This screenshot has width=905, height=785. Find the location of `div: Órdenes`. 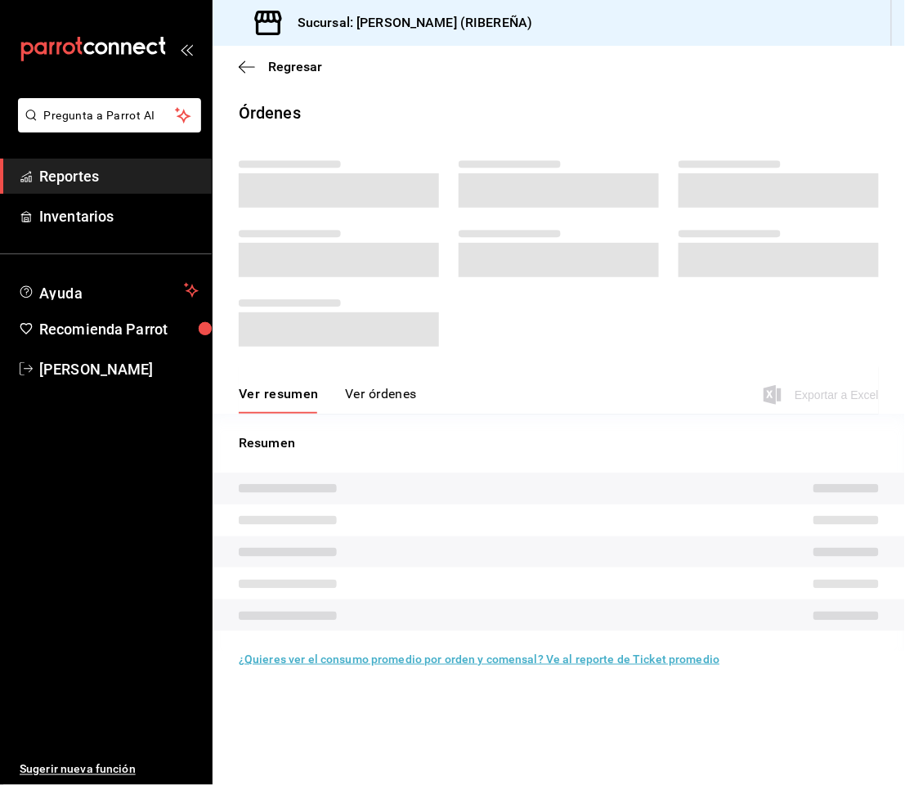

div: Órdenes is located at coordinates (270, 113).